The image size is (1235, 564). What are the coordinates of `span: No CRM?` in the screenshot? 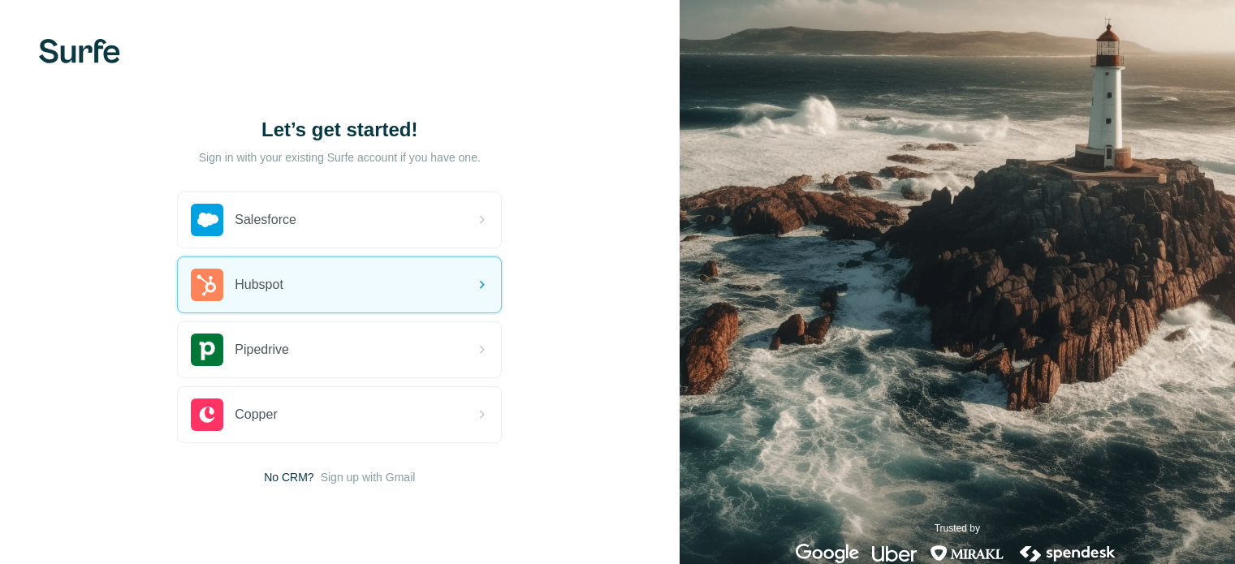 It's located at (288, 477).